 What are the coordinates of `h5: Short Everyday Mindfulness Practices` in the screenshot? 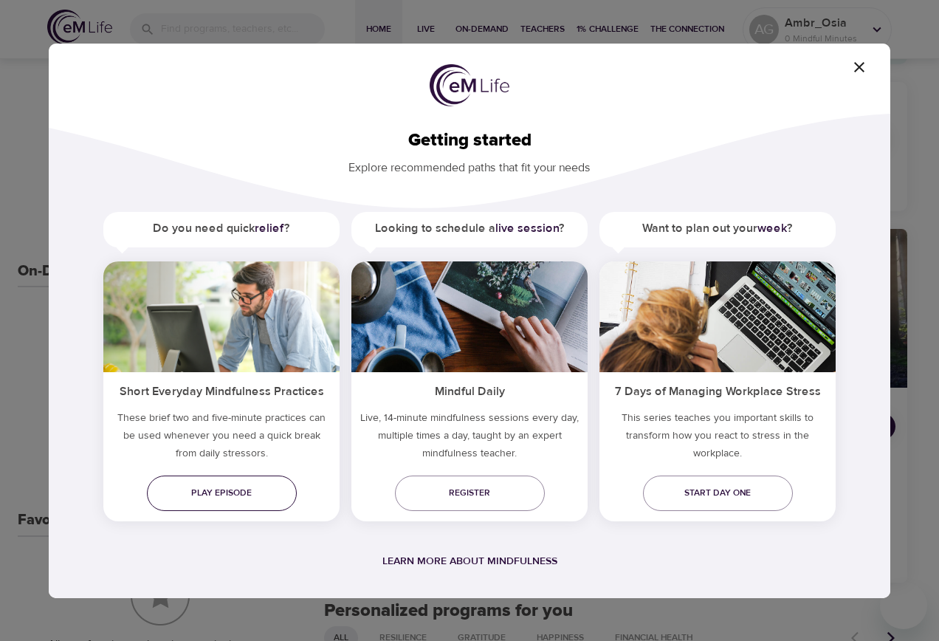 It's located at (221, 390).